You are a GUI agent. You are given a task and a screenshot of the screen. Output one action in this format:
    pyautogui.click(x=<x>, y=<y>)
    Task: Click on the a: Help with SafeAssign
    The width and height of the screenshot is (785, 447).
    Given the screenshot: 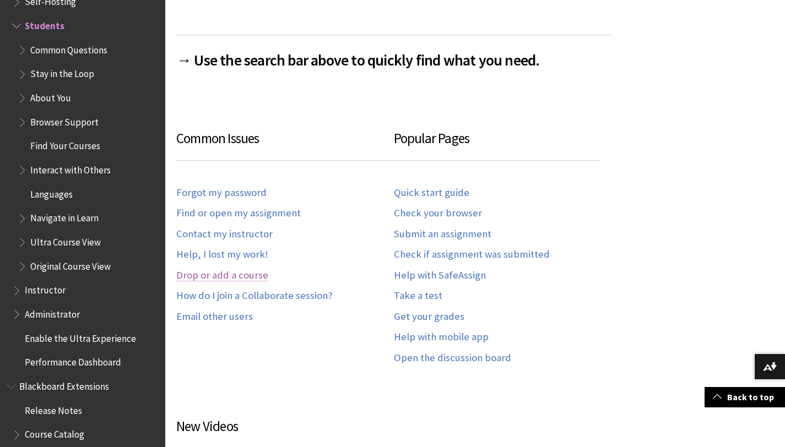 What is the action you would take?
    pyautogui.click(x=440, y=275)
    